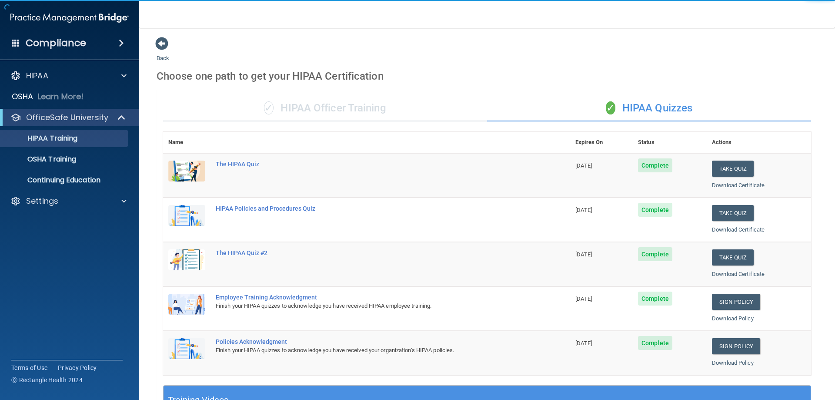 This screenshot has height=400, width=835. I want to click on p: OSHA, so click(23, 97).